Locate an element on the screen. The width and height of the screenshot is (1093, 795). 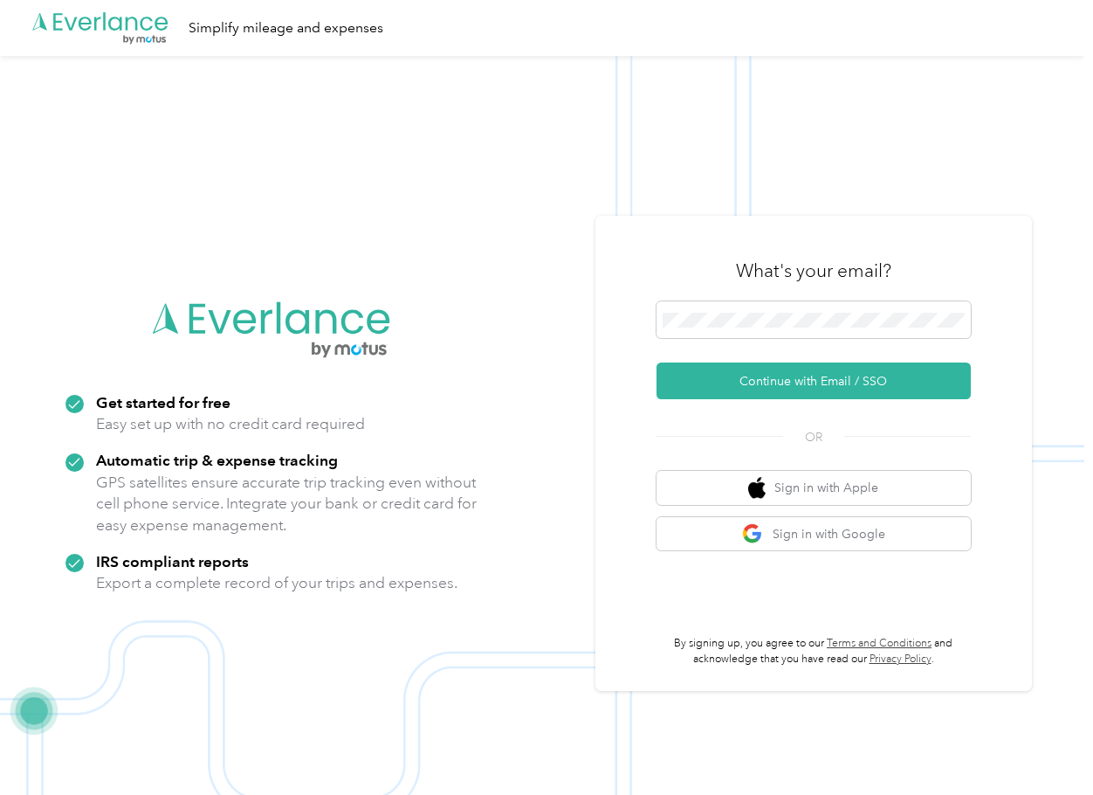
p: By signing up, you agree to our and acknowledge that you have read our . is located at coordinates (814, 650).